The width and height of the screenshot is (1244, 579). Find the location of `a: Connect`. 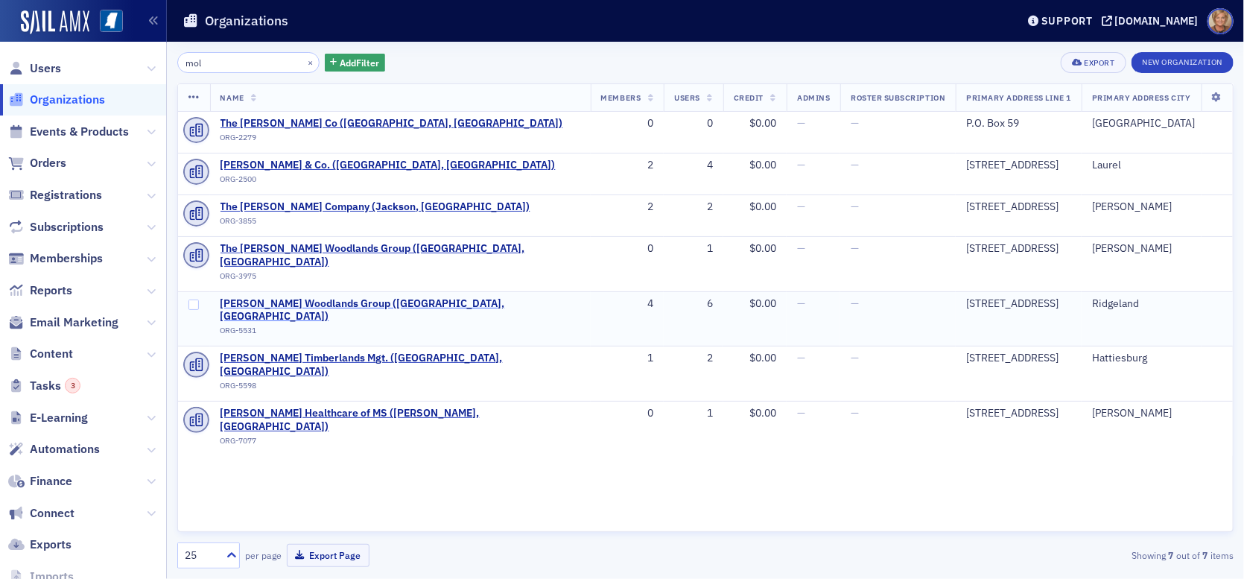

a: Connect is located at coordinates (41, 513).